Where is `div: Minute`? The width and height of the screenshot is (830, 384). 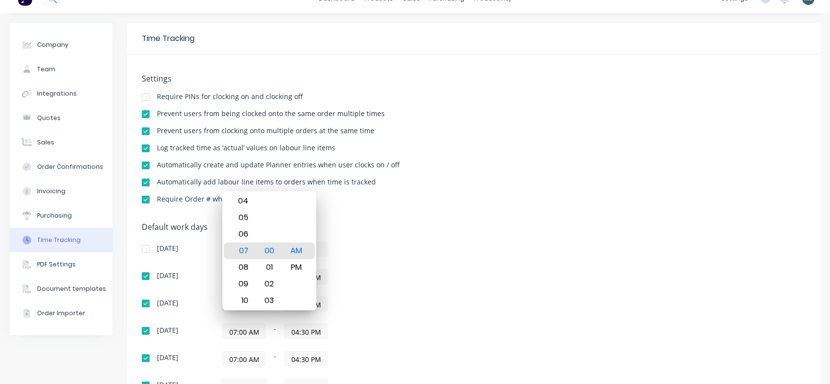
div: Minute is located at coordinates (269, 251).